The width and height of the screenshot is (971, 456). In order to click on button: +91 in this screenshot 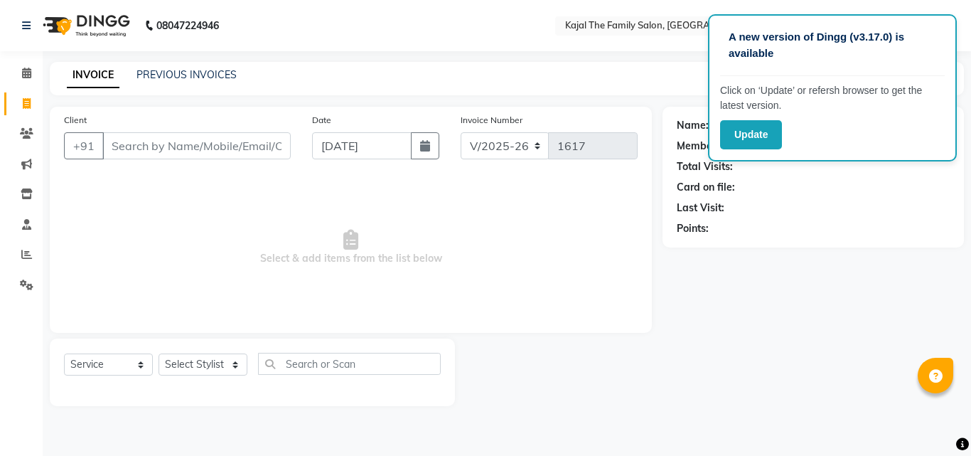, I will do `click(84, 146)`.